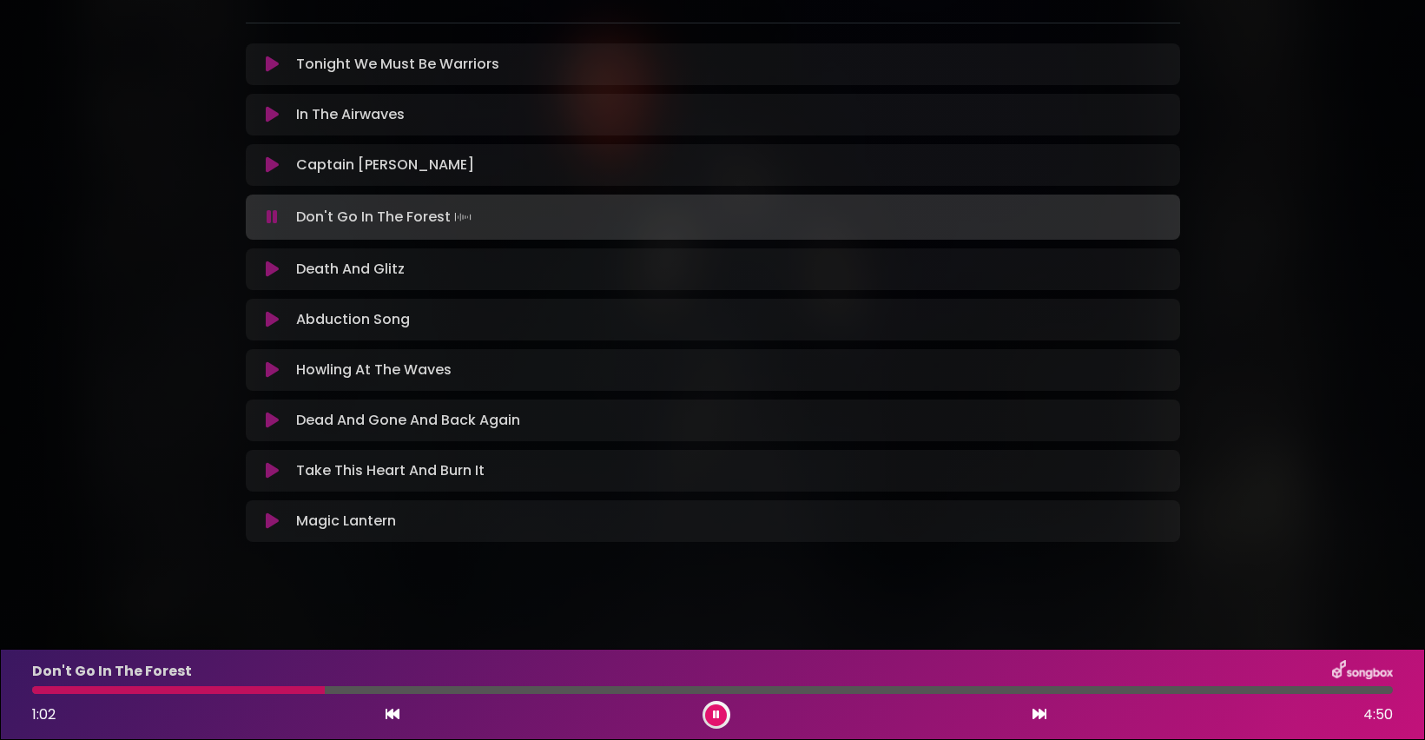 Image resolution: width=1425 pixels, height=740 pixels. I want to click on p: Death And Glitz, so click(350, 269).